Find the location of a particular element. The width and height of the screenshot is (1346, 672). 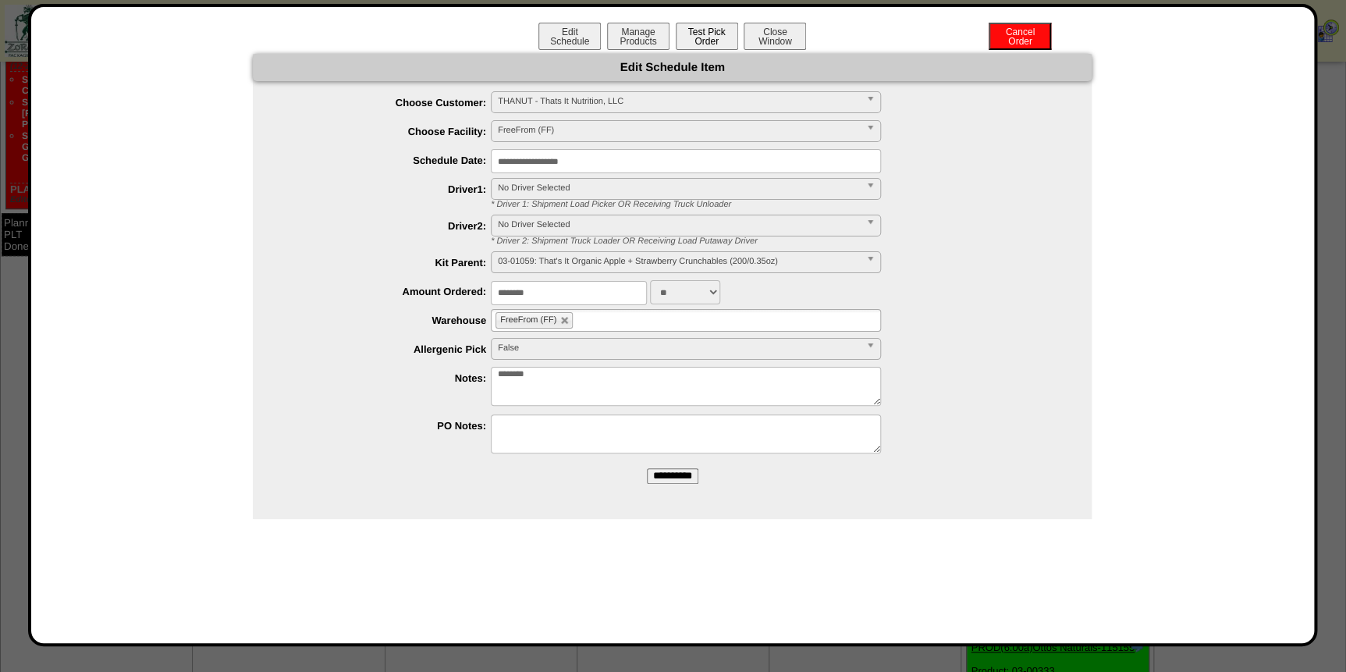

div: * Driver 1: Shipment Load Picker OR Receiving Truck Unloader is located at coordinates (785, 204).